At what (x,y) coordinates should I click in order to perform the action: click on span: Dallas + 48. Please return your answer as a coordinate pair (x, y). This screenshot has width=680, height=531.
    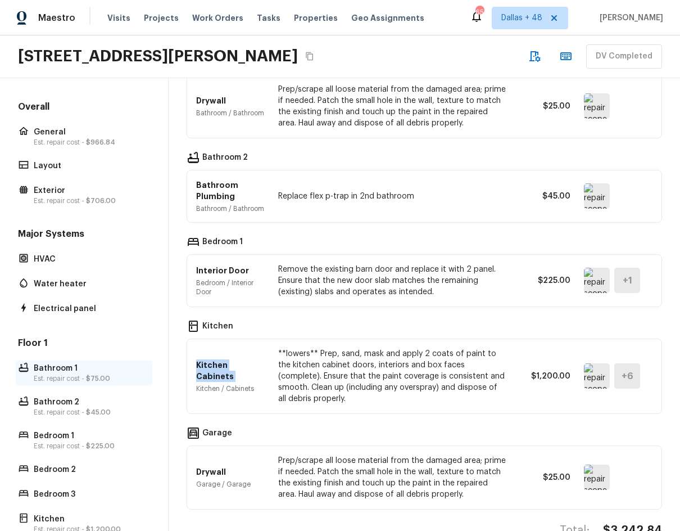
    Looking at the image, I should click on (522, 18).